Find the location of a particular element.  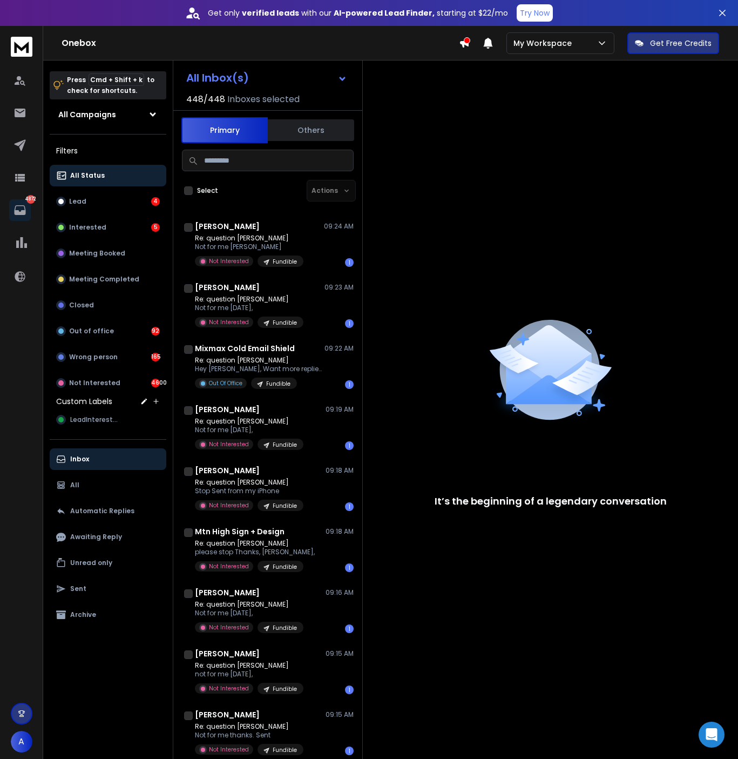

div: 5 is located at coordinates (156, 227).